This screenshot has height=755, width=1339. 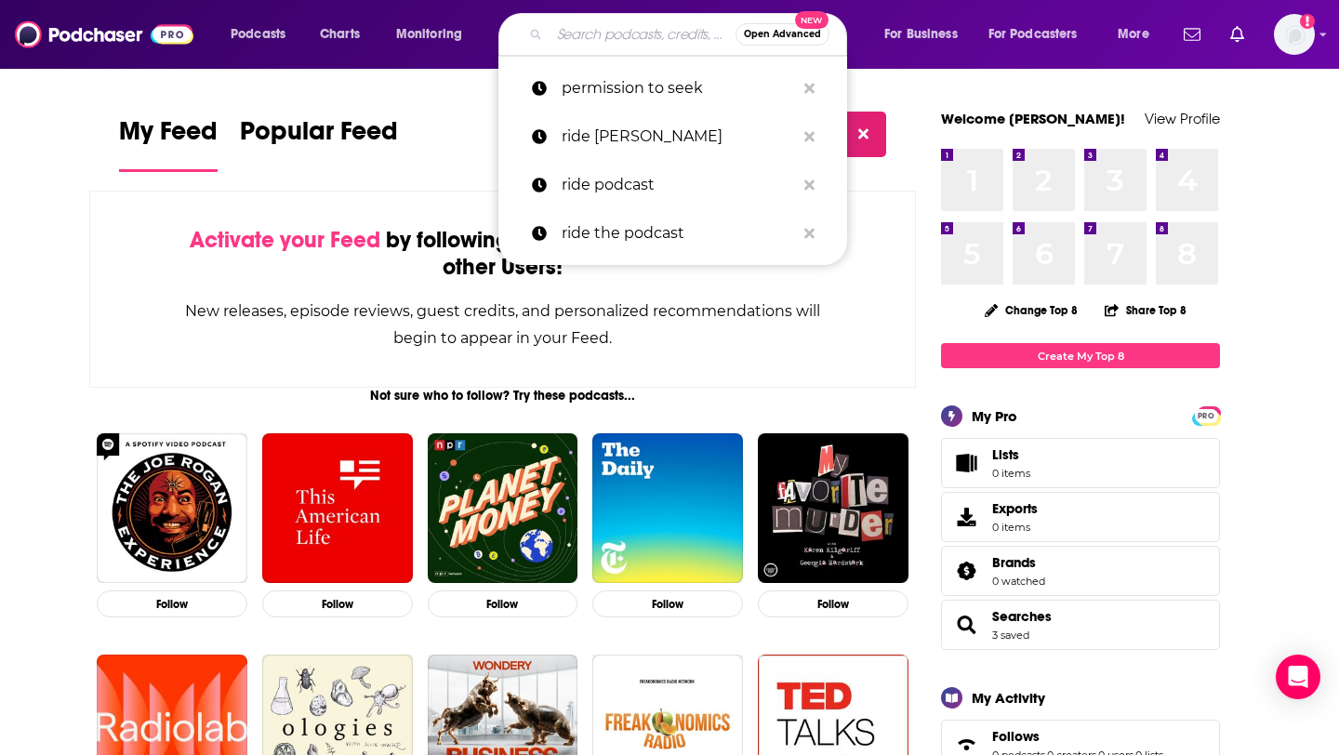 What do you see at coordinates (1294, 34) in the screenshot?
I see `img: User Profile` at bounding box center [1294, 34].